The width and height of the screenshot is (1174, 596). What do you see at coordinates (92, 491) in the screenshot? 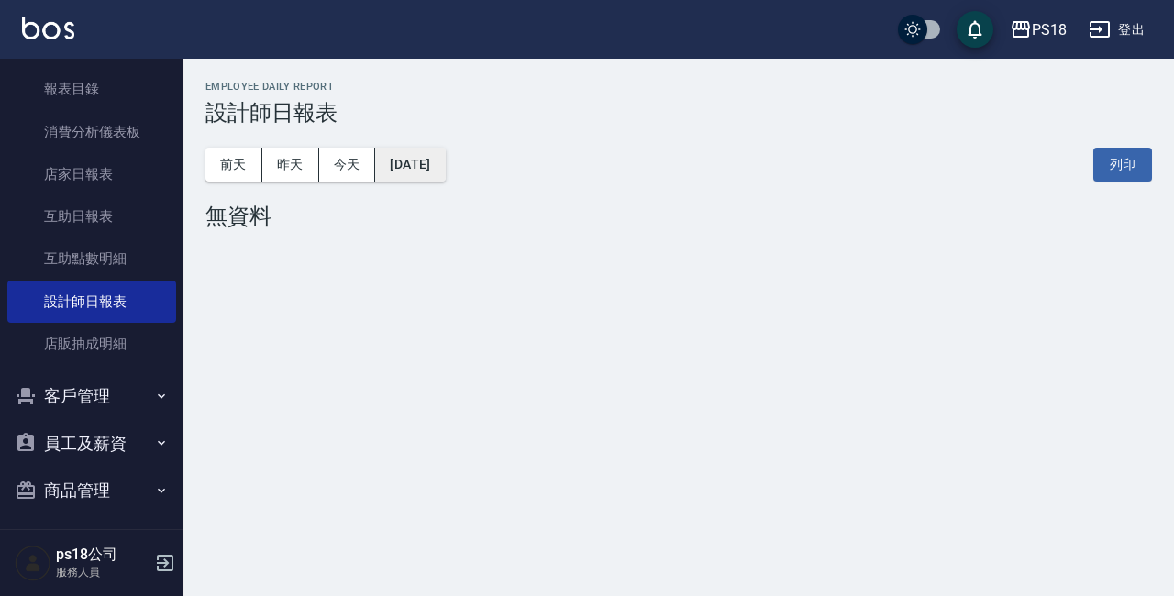
I see `button: 商品管理` at bounding box center [92, 491].